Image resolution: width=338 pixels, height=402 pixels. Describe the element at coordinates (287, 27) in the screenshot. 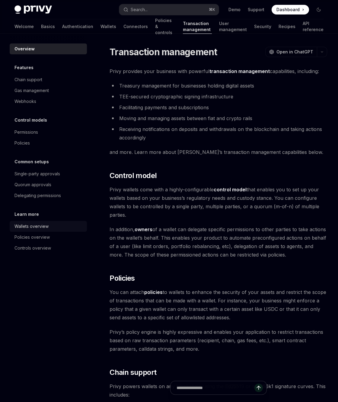

I see `a: Recipes` at that location.